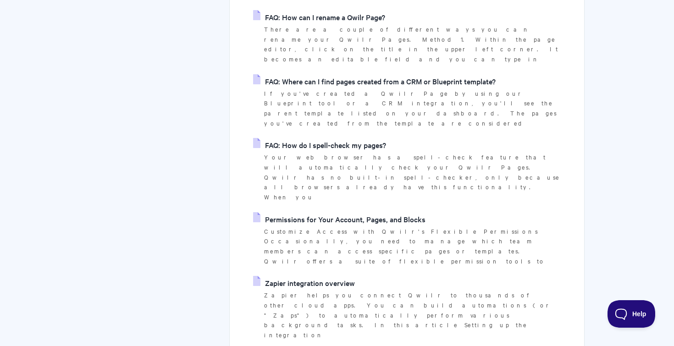 This screenshot has height=346, width=674. Describe the element at coordinates (339, 219) in the screenshot. I see `a: Permissions for Your Account, Pages, and Blocks` at that location.